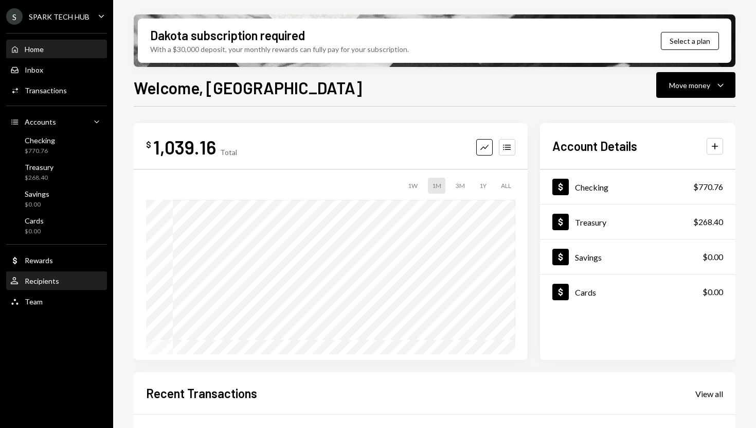 The width and height of the screenshot is (756, 428). What do you see at coordinates (34, 69) in the screenshot?
I see `div: Inbox` at bounding box center [34, 69].